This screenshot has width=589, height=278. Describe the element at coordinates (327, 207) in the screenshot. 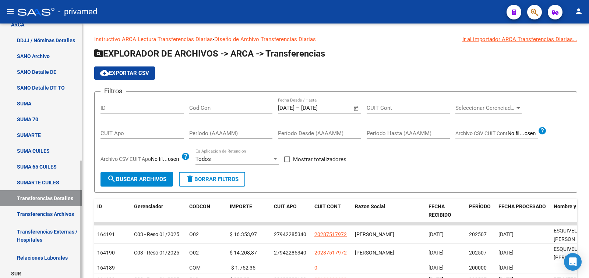

I see `span: CUIT CONT` at that location.